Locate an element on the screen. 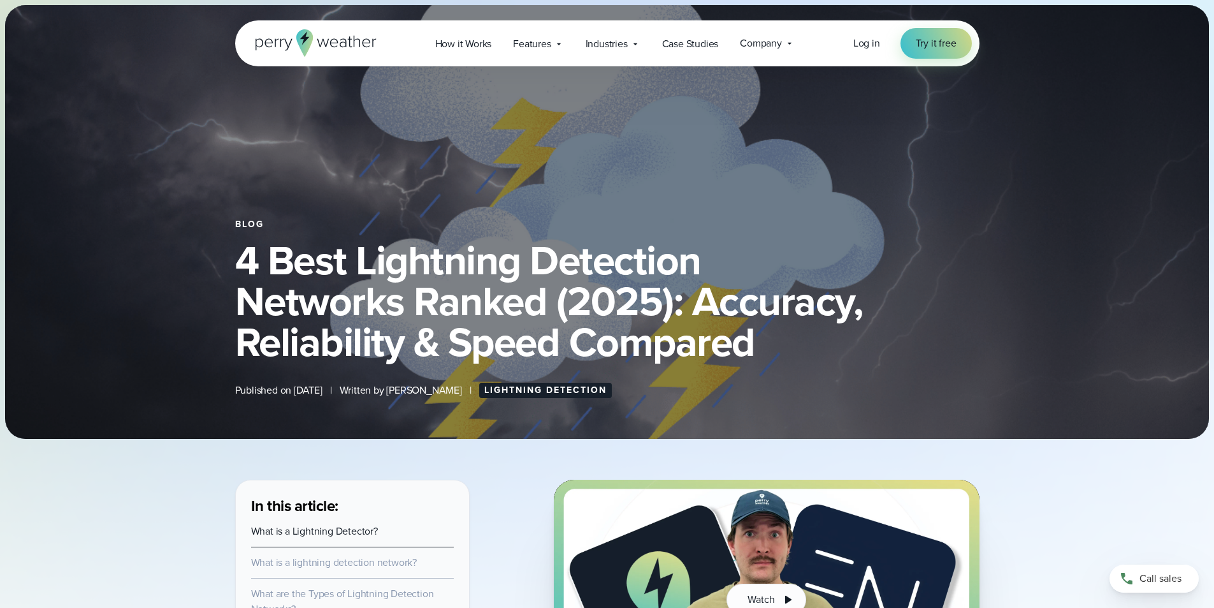 The image size is (1214, 608). a: Lightning Detection is located at coordinates (546, 390).